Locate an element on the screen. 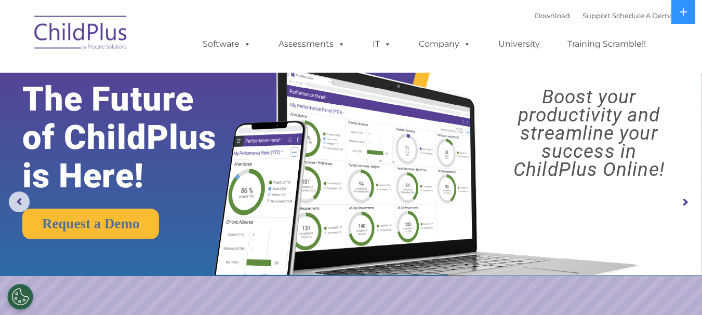 This screenshot has height=315, width=702. a: Support is located at coordinates (596, 16).